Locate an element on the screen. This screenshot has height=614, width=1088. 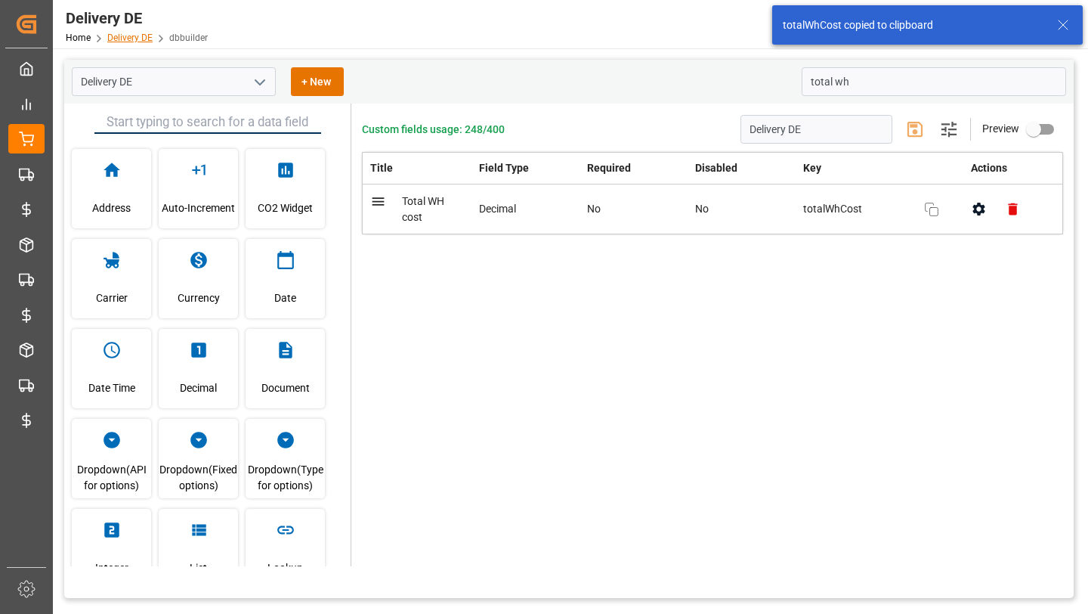
th: Disabled is located at coordinates (741, 169).